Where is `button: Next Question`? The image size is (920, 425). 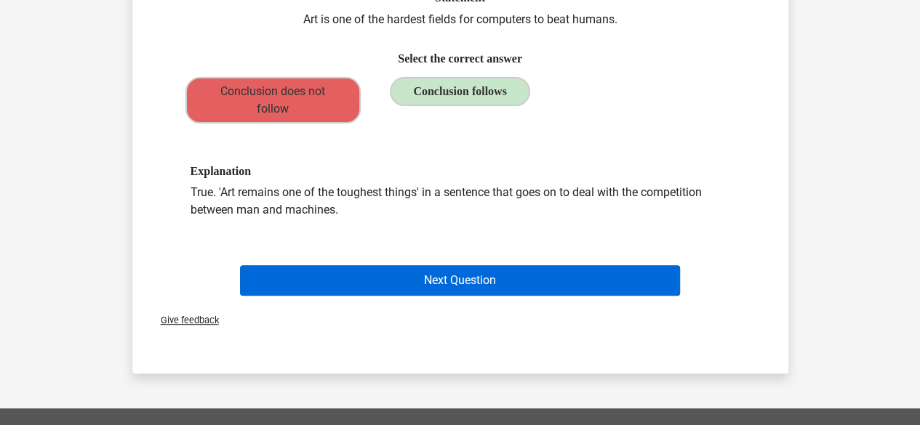
button: Next Question is located at coordinates (460, 281).